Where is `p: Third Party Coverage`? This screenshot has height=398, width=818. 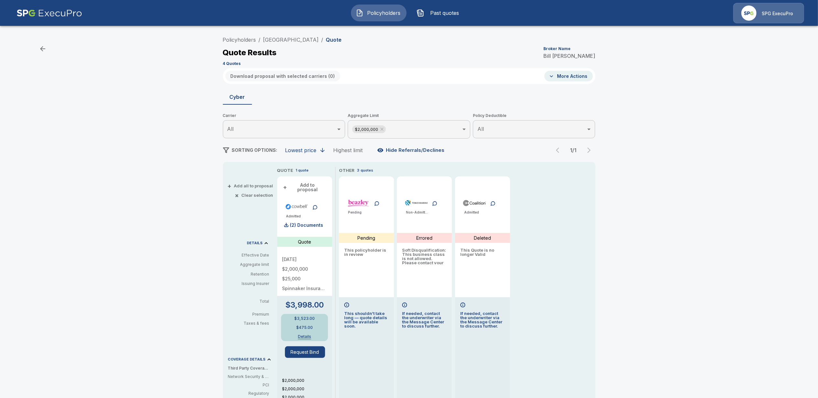 p: Third Party Coverage is located at coordinates (251, 369).